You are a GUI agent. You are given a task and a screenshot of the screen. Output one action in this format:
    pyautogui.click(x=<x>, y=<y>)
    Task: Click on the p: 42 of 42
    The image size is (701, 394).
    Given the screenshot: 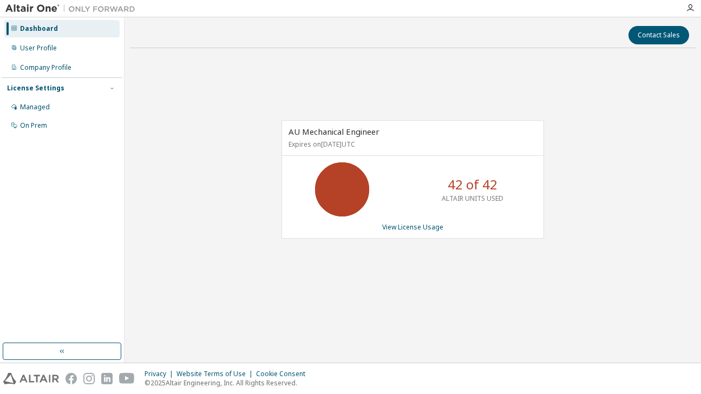 What is the action you would take?
    pyautogui.click(x=473, y=185)
    